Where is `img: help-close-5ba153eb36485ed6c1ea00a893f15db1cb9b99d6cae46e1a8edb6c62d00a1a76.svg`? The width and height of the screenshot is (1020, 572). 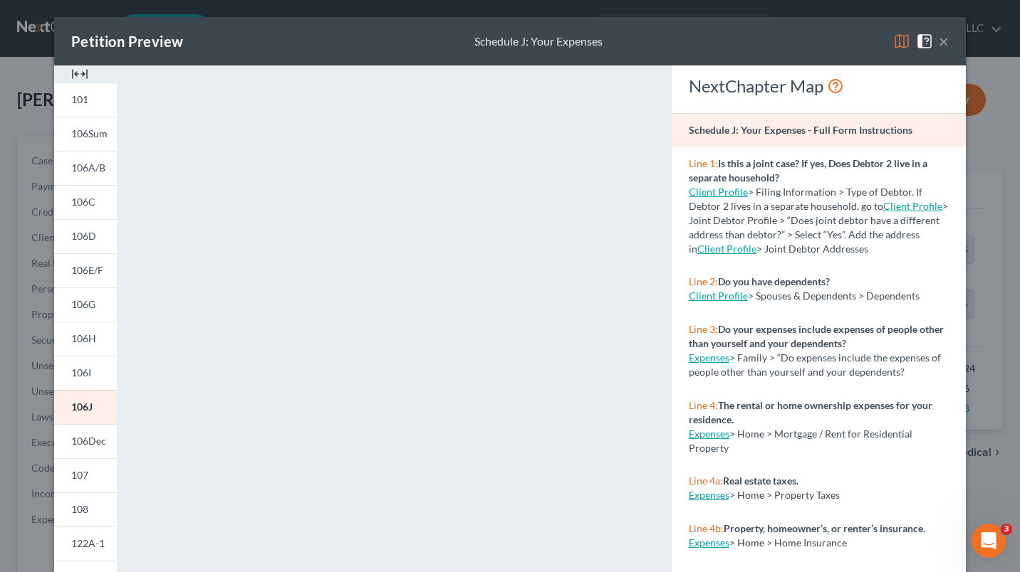
img: help-close-5ba153eb36485ed6c1ea00a893f15db1cb9b99d6cae46e1a8edb6c62d00a1a76.svg is located at coordinates (924, 41).